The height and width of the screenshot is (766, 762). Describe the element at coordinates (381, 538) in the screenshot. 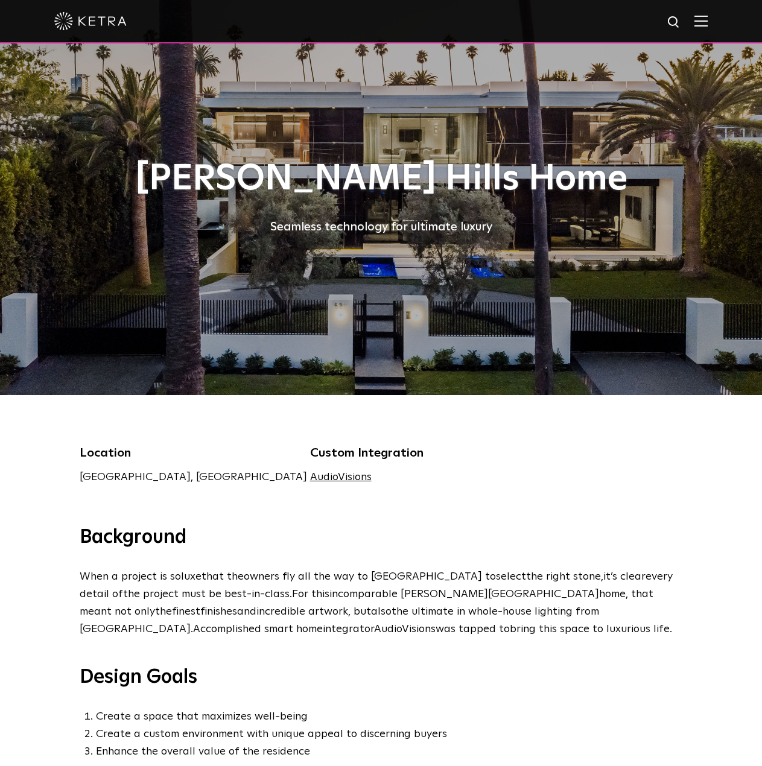

I see `h3: Background` at that location.